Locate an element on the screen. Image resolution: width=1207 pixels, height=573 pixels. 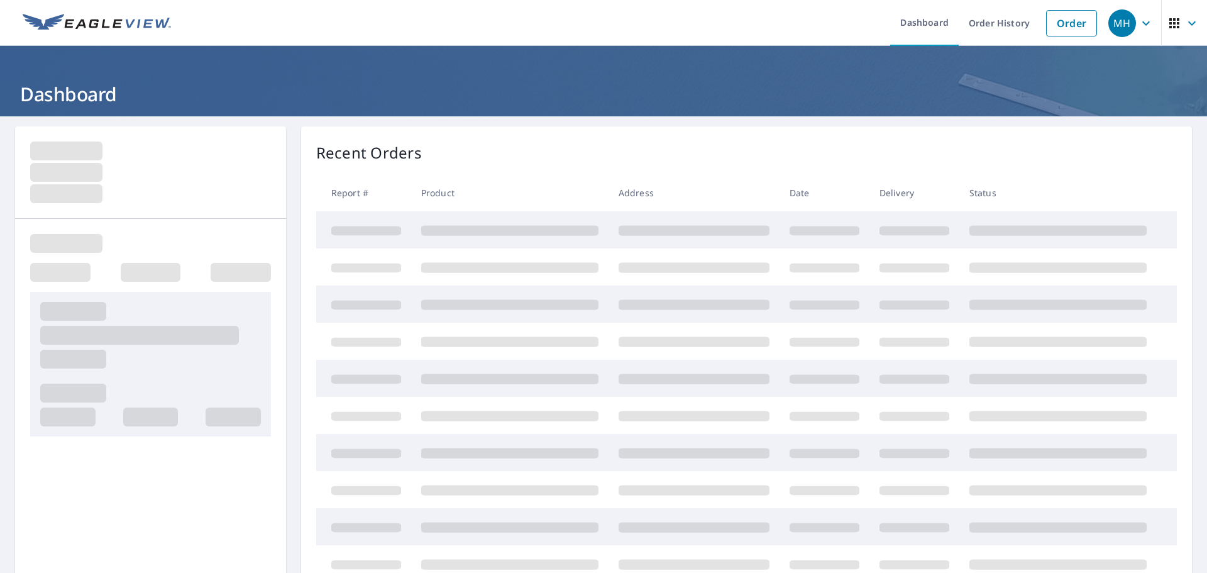
div: MH is located at coordinates (1122, 23).